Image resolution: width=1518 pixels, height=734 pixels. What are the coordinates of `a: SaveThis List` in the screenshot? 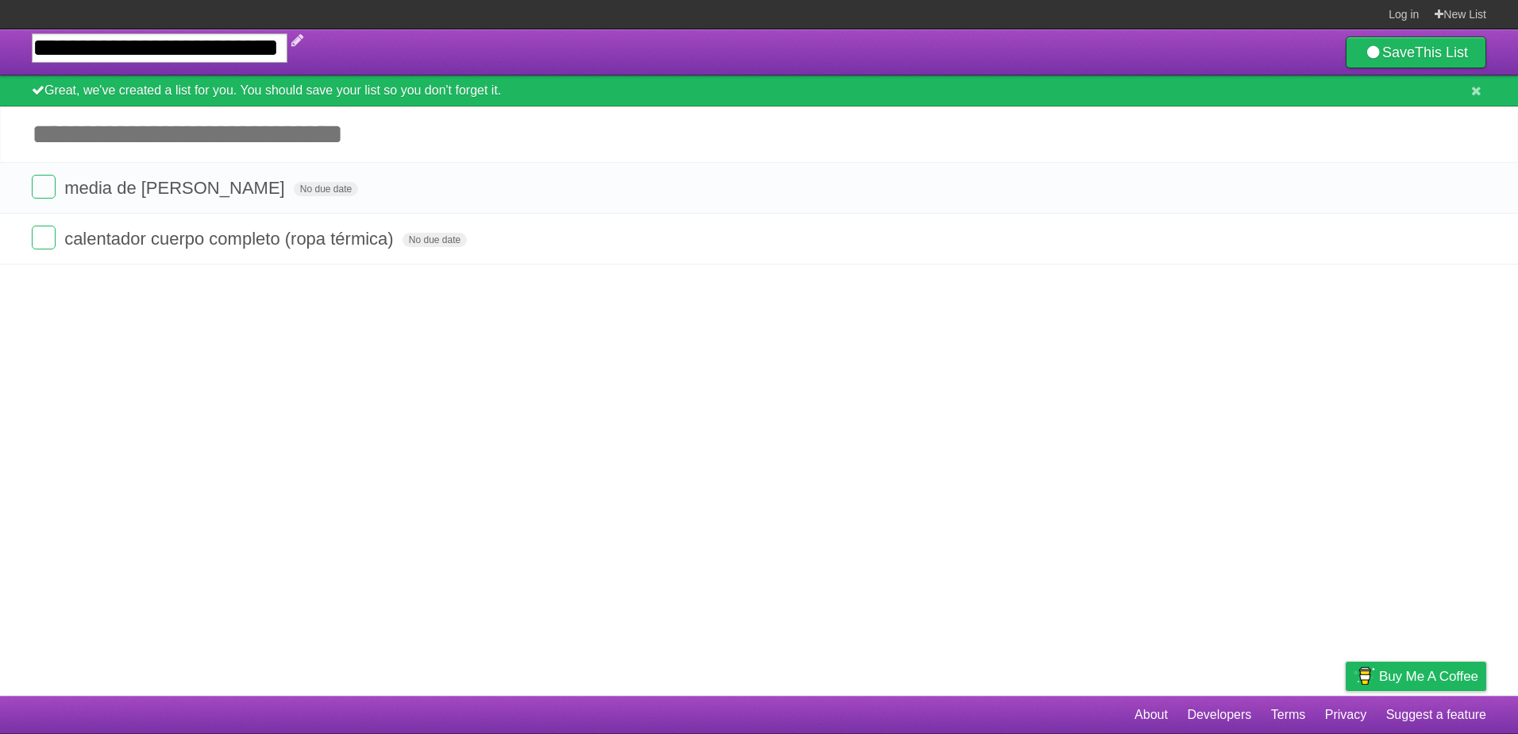 It's located at (1416, 52).